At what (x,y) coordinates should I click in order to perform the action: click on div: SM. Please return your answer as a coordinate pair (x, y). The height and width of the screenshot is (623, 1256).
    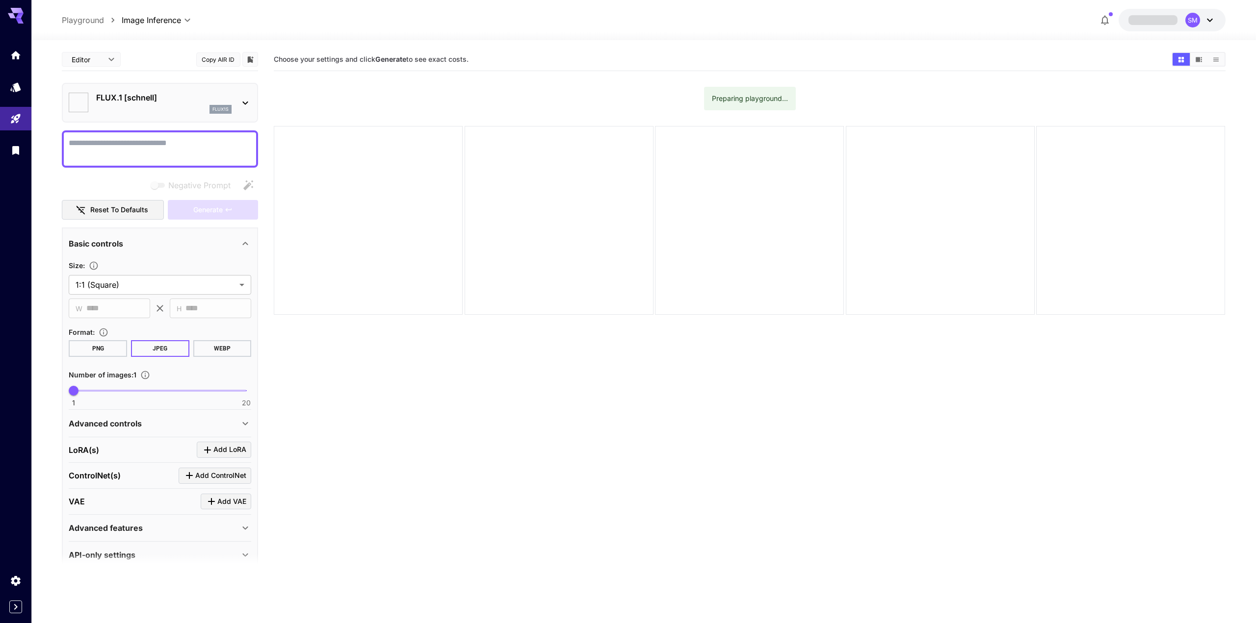
    Looking at the image, I should click on (1192, 20).